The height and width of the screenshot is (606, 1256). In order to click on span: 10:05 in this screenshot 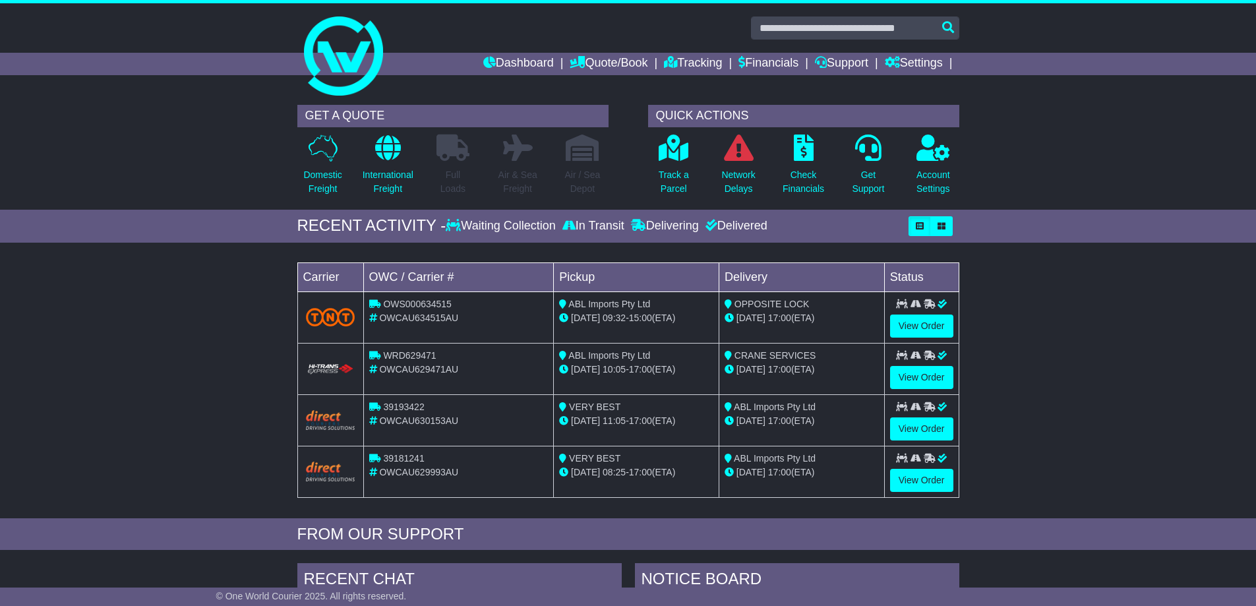, I will do `click(614, 369)`.